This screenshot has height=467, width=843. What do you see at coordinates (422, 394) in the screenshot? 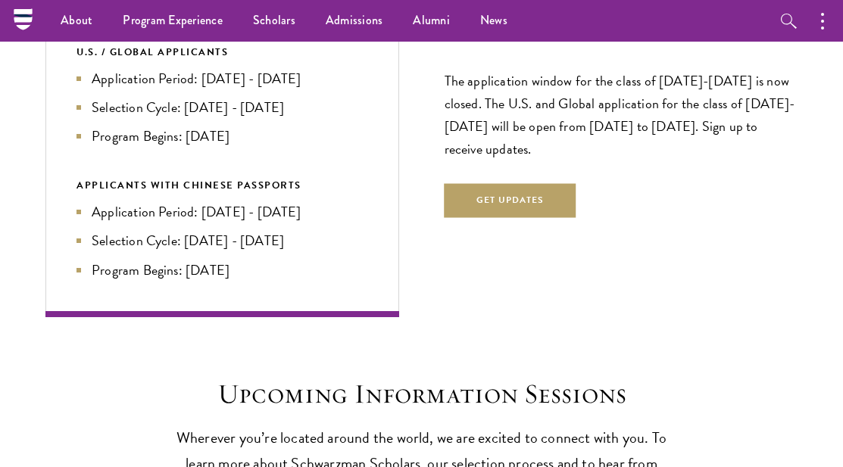
I see `h2: Upcoming Information Sessions` at bounding box center [422, 394].